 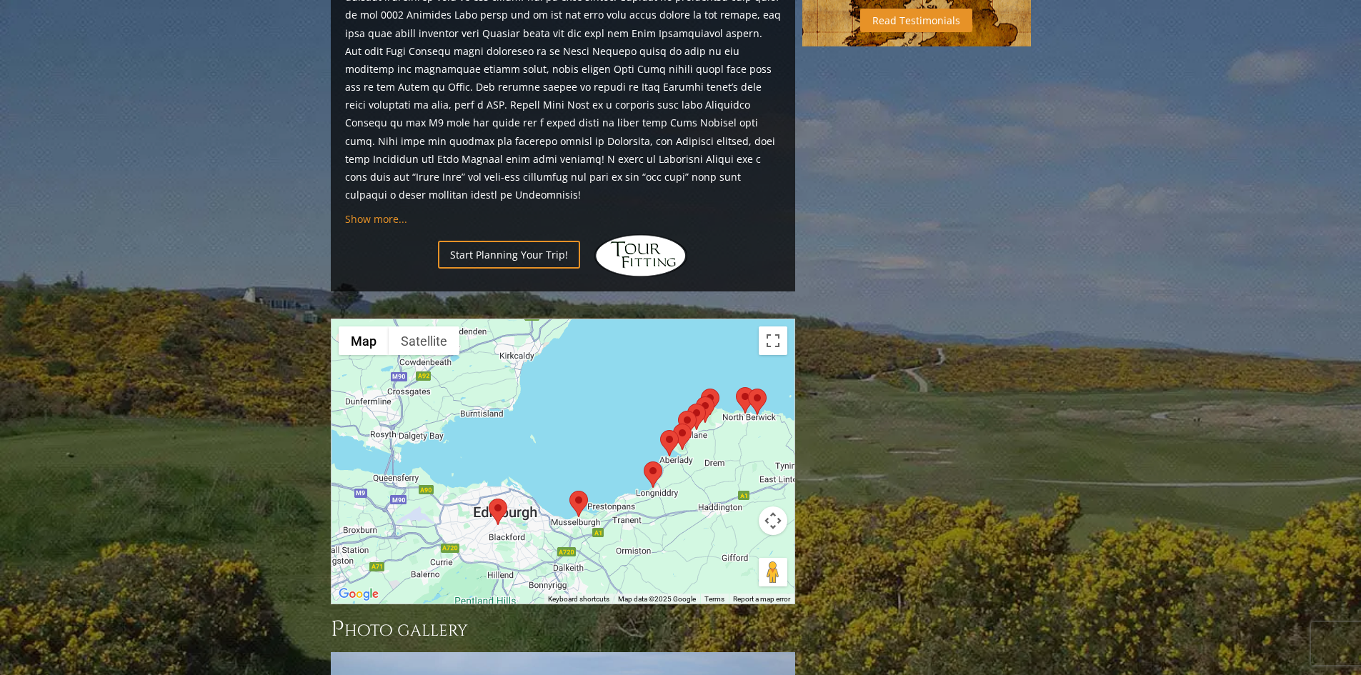 What do you see at coordinates (641, 256) in the screenshot?
I see `img: Hidden Links` at bounding box center [641, 256].